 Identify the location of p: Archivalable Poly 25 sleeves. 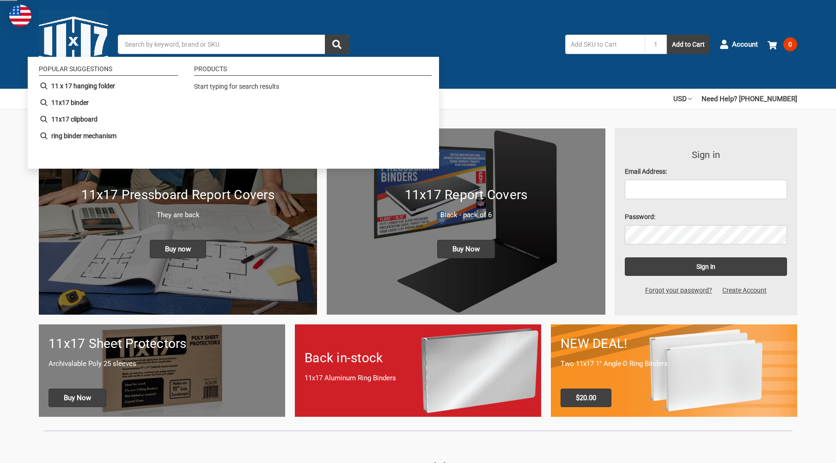
(162, 364).